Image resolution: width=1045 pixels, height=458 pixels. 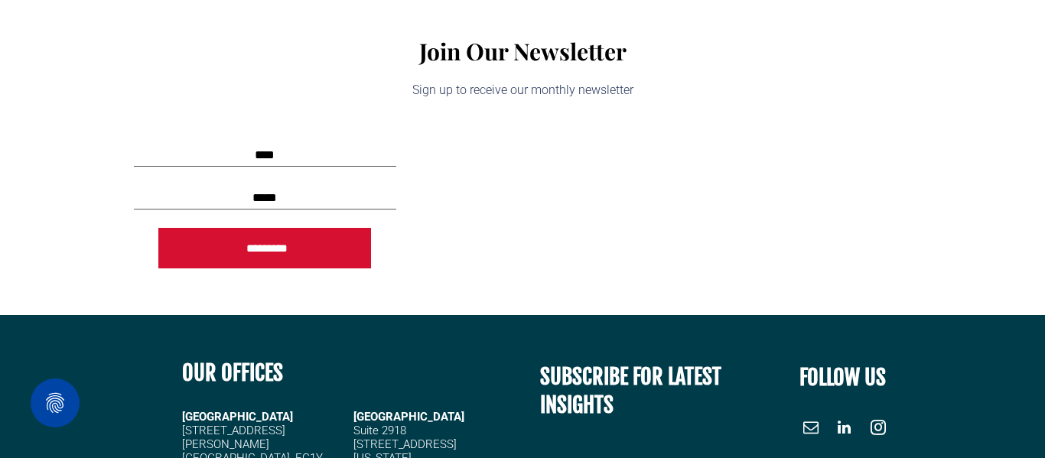 What do you see at coordinates (845, 429) in the screenshot?
I see `a: linkedin` at bounding box center [845, 429].